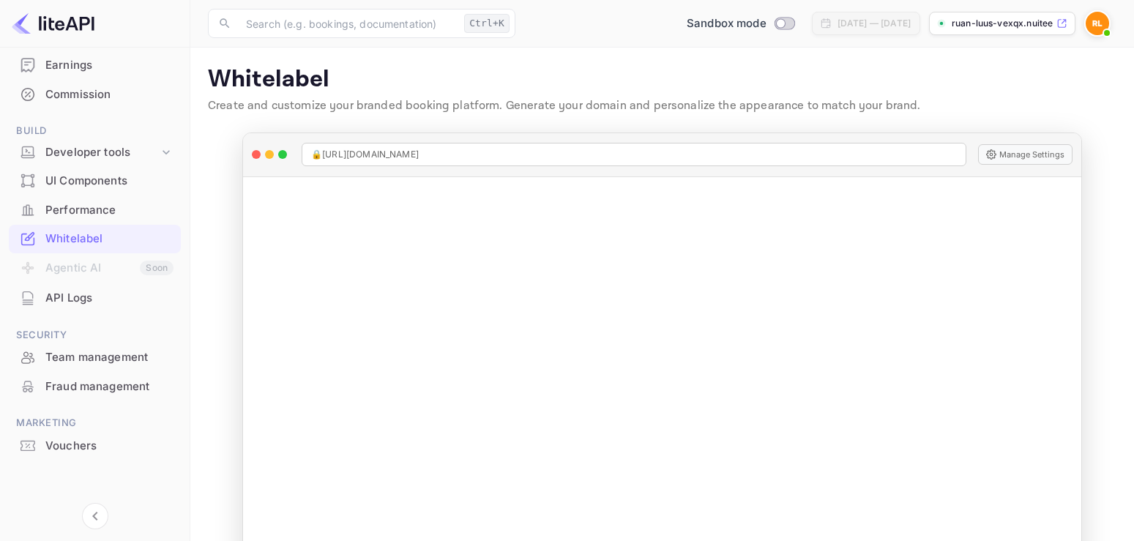 The image size is (1134, 541). What do you see at coordinates (1002, 23) in the screenshot?
I see `p: ruan-luus-vexqx.nuitee...` at bounding box center [1002, 23].